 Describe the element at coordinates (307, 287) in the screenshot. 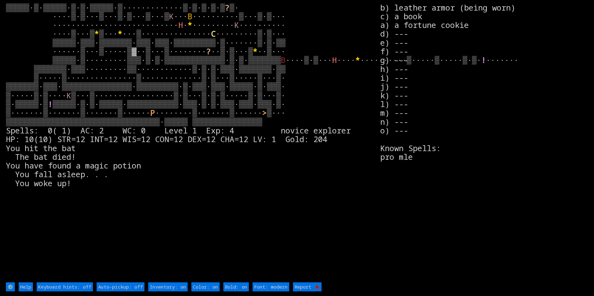

I see `input: Report 🐞` at that location.